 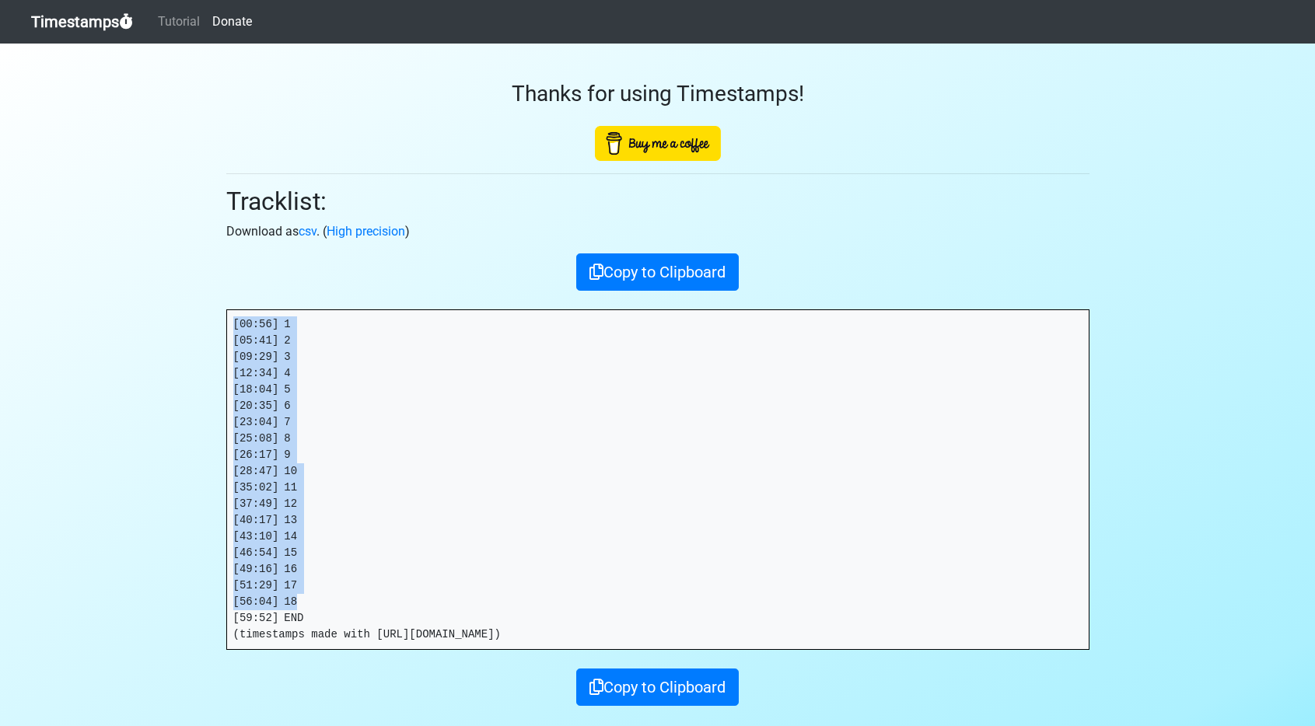 I want to click on a: Timestamps, so click(x=82, y=22).